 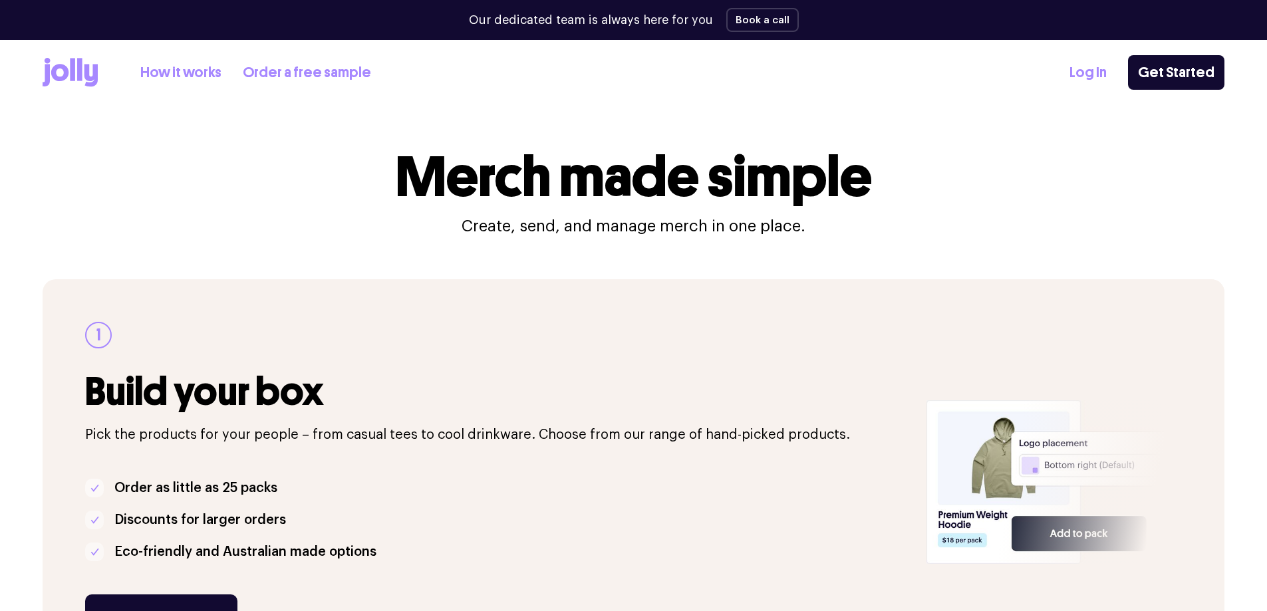 I want to click on a: Order a free sample, so click(x=307, y=73).